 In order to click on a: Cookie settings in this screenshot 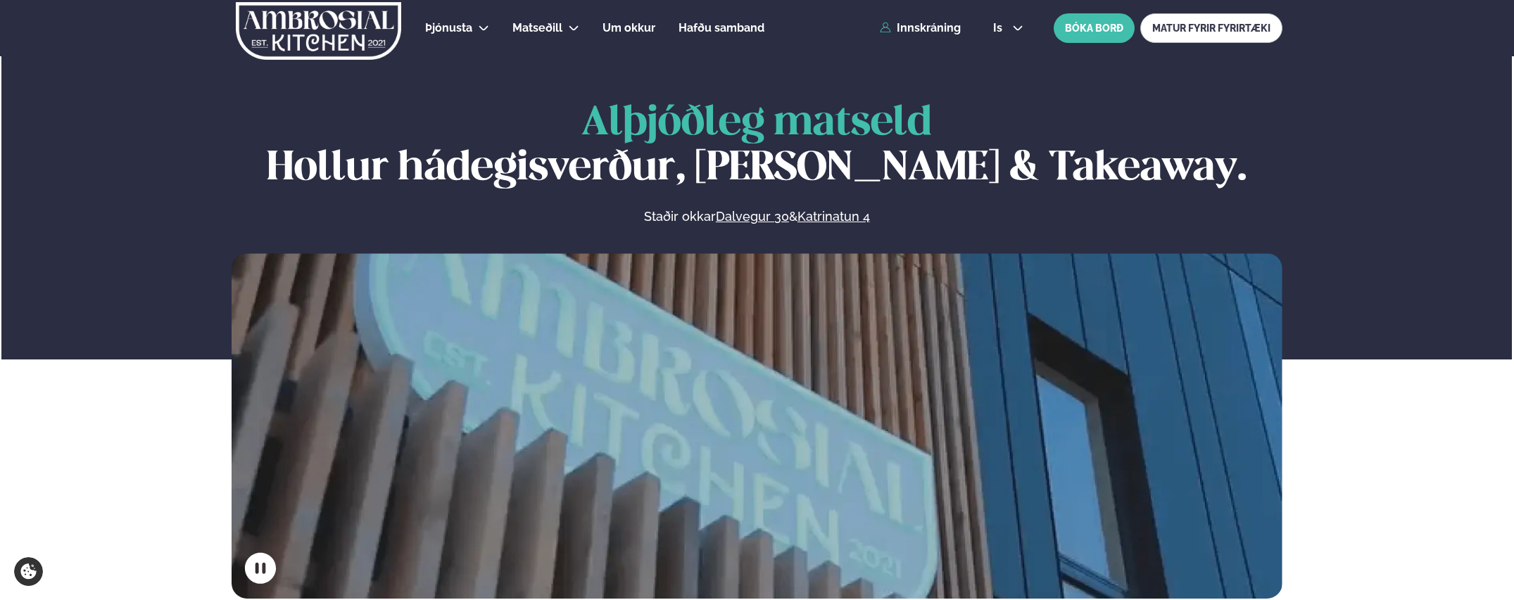, I will do `click(28, 571)`.